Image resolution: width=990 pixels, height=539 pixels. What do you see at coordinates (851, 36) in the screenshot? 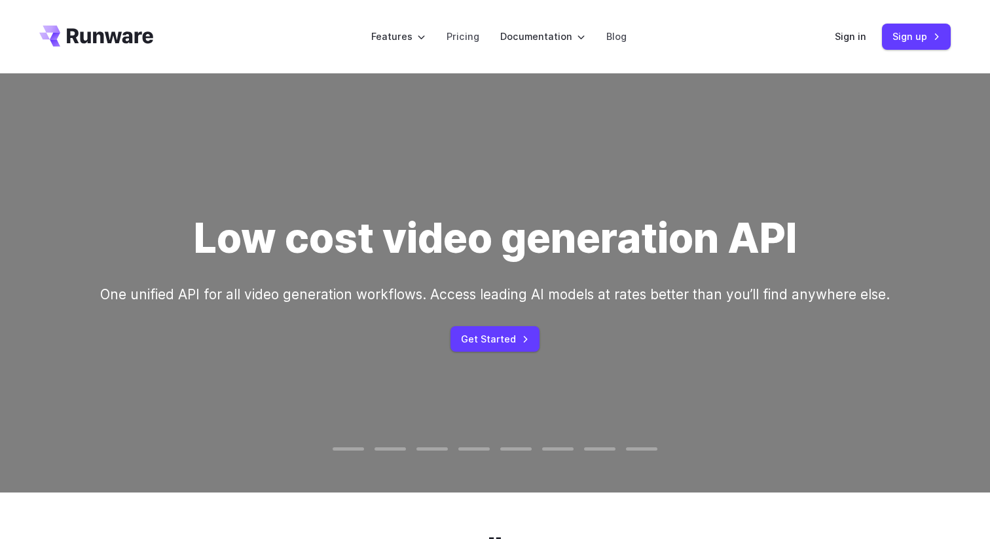
I see `a: Sign in` at bounding box center [851, 36].